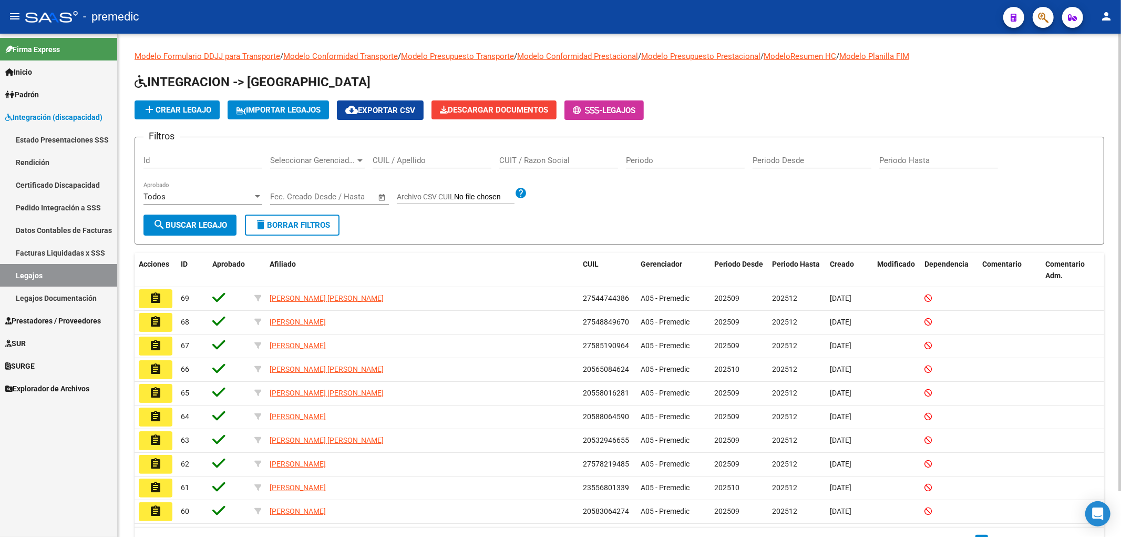  What do you see at coordinates (1065, 270) in the screenshot?
I see `span: Comentario Adm.` at bounding box center [1065, 270].